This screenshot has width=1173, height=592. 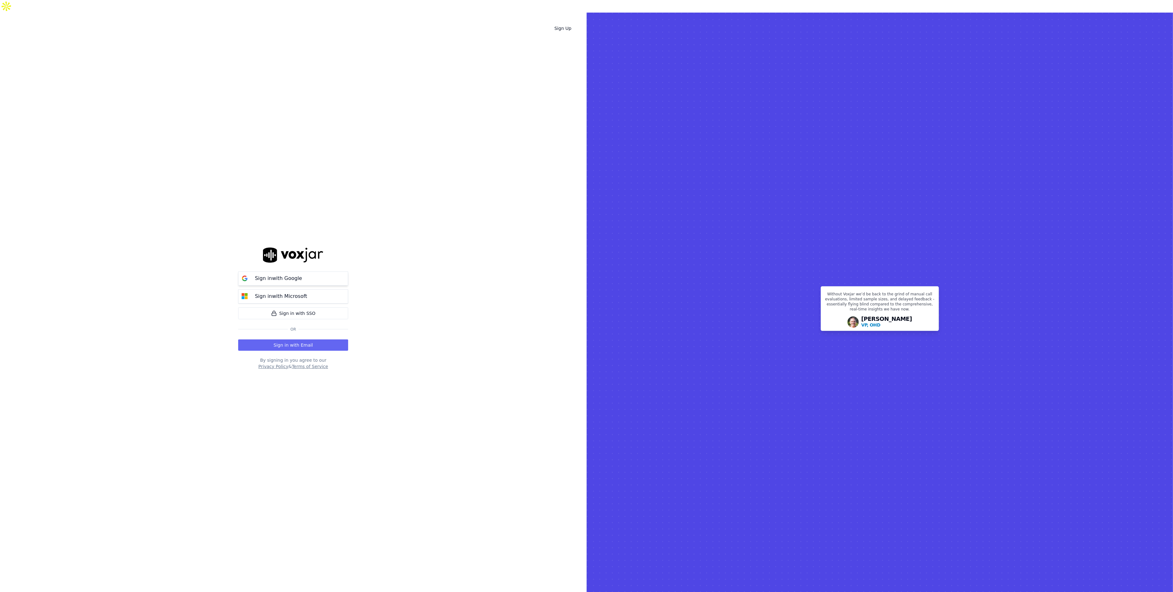 I want to click on img: Avatar, so click(x=853, y=322).